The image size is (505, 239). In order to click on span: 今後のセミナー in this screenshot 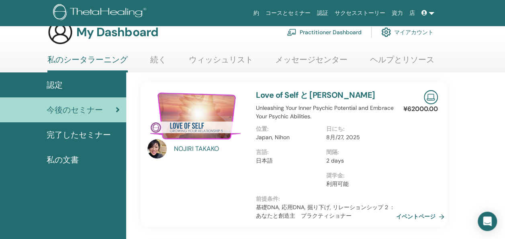, I will do `click(75, 110)`.